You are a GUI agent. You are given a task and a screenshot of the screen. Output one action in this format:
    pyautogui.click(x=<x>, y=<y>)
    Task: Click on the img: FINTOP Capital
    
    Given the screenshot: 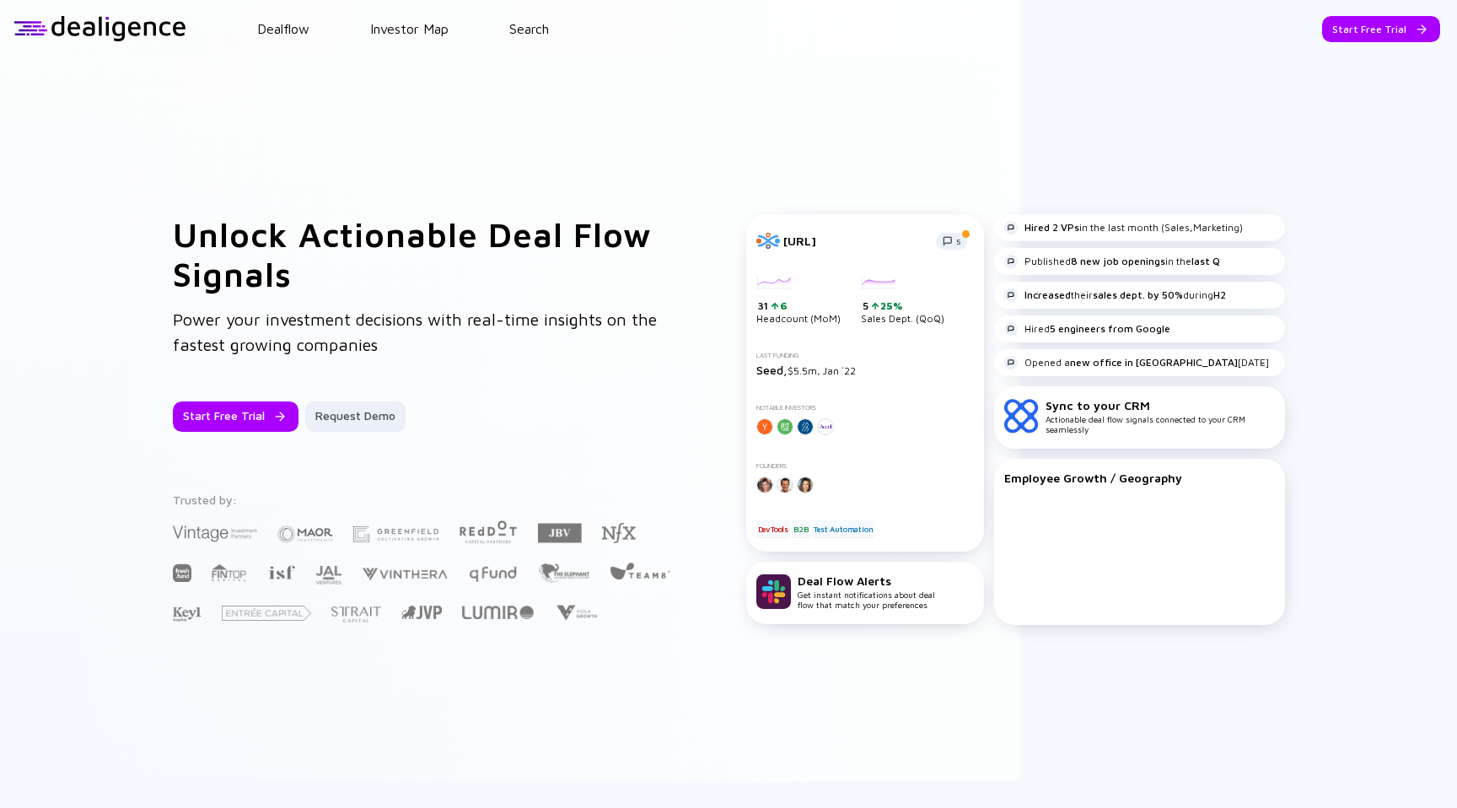 What is the action you would take?
    pyautogui.click(x=229, y=573)
    